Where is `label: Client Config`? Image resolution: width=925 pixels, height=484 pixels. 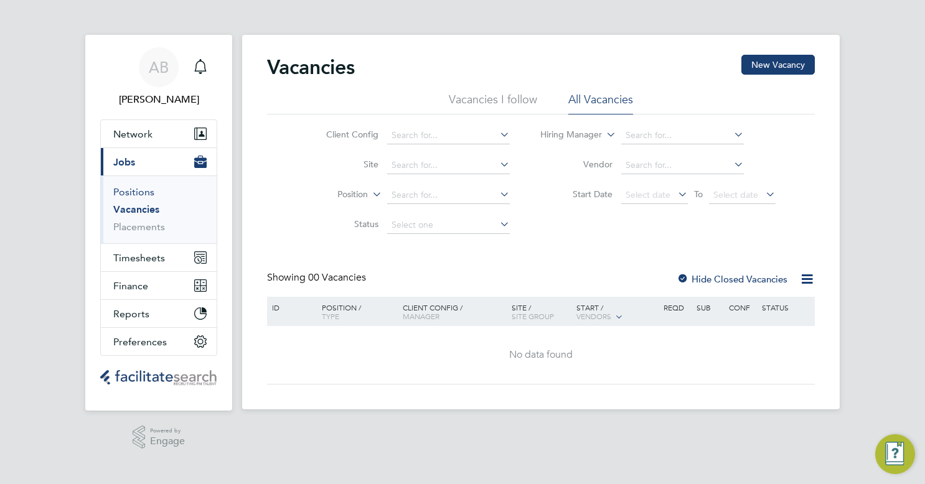
label: Client Config is located at coordinates (342, 134).